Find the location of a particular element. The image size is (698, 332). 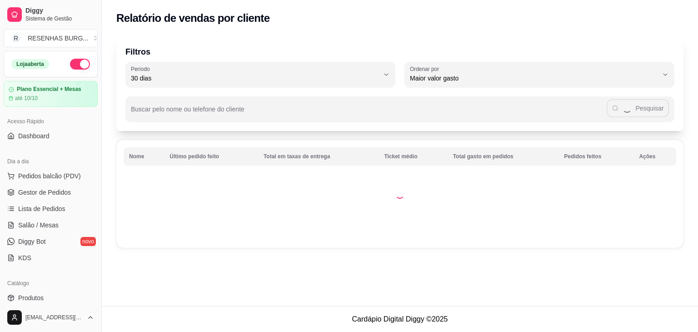

label: Ordenar por is located at coordinates (426, 69).